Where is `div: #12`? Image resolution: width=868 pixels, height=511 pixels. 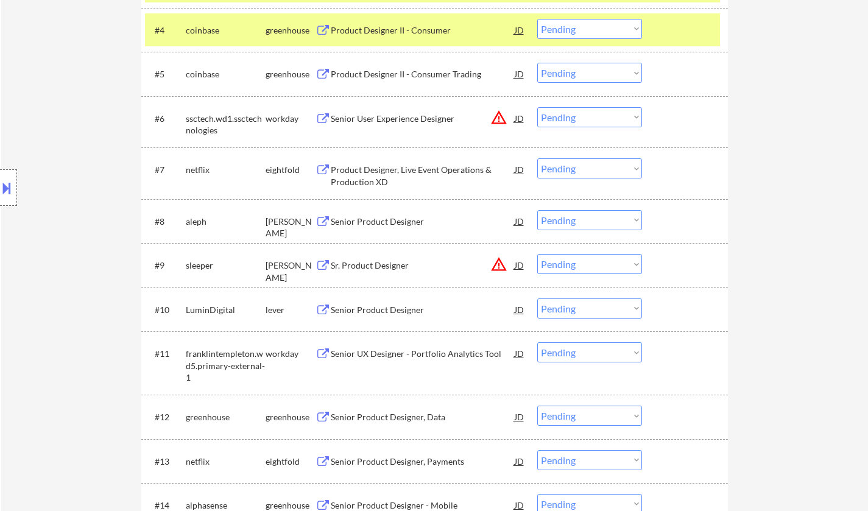 div: #12 is located at coordinates (165, 417).